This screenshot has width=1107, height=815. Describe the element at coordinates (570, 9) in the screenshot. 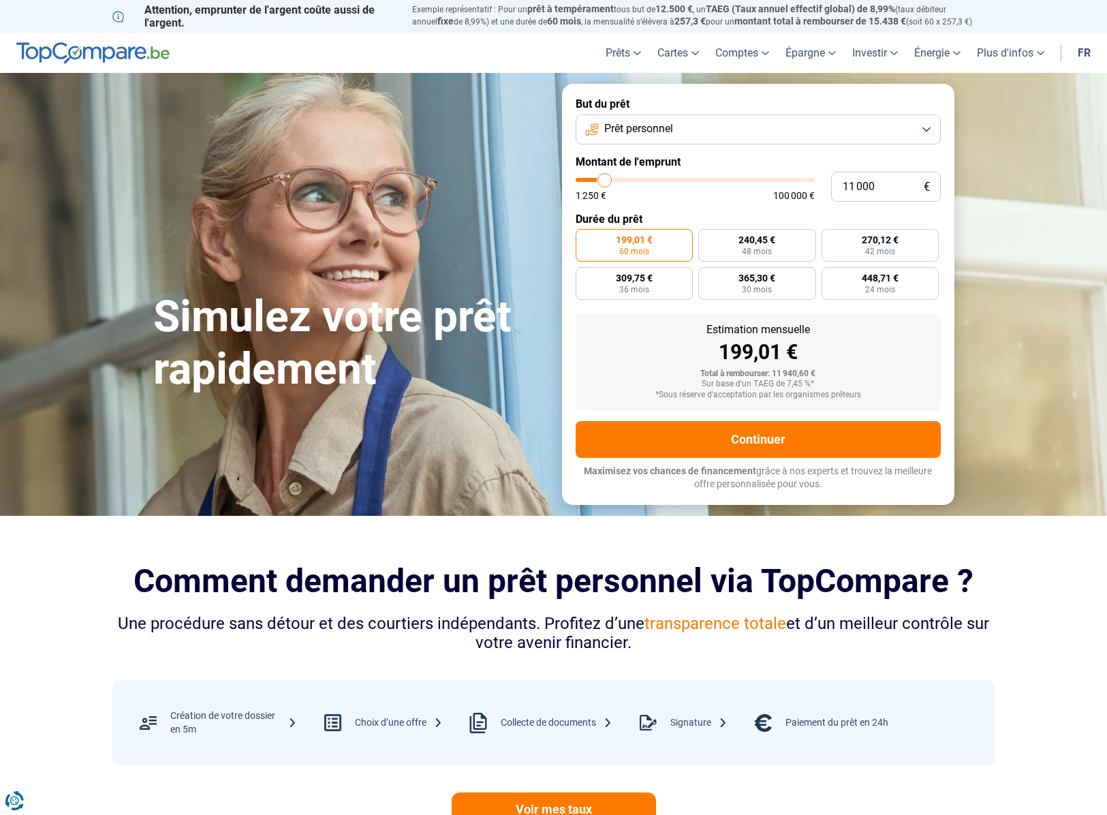

I see `span: prêt à tempérament` at that location.